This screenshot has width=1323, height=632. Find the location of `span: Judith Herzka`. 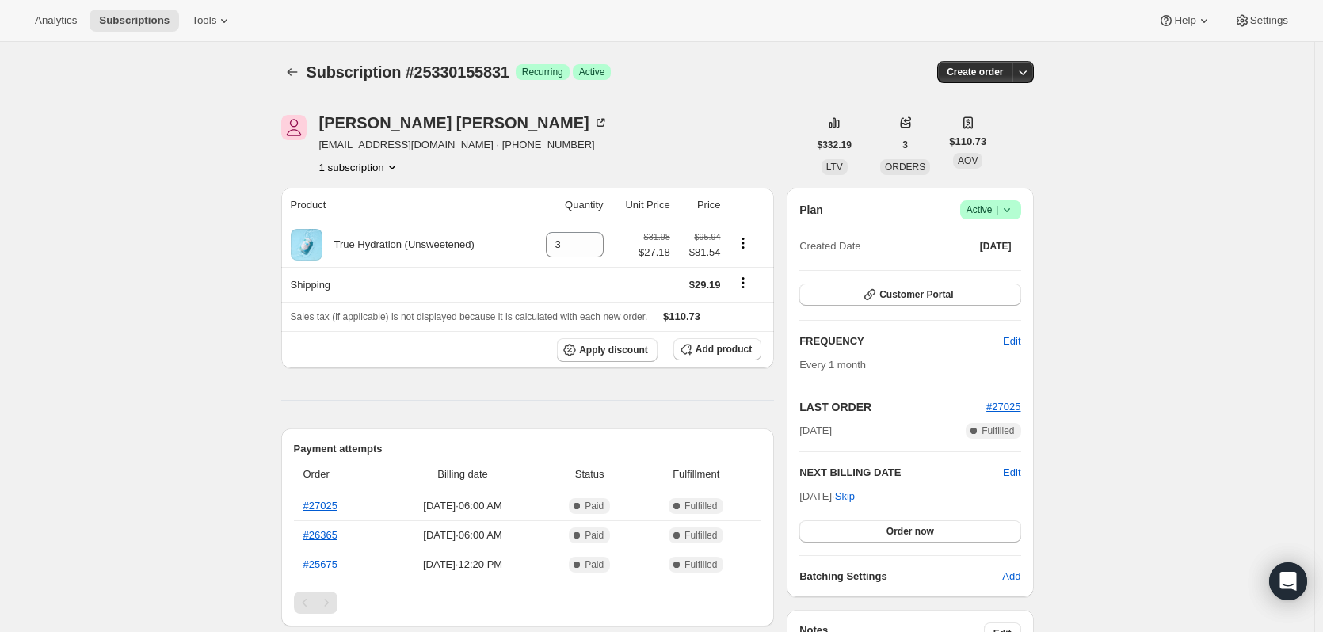

span: Judith Herzka is located at coordinates (294, 128).